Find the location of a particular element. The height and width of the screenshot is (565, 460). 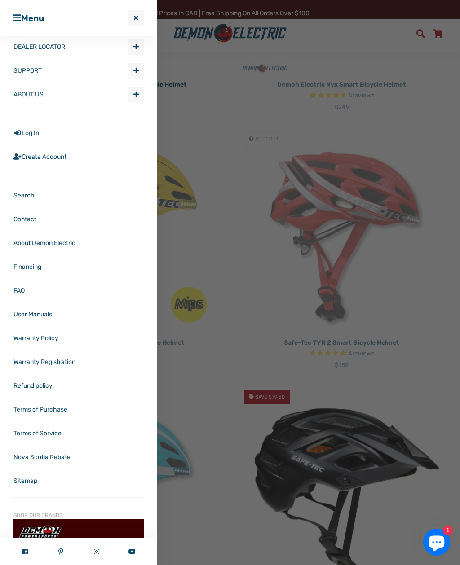

a: Refund policy is located at coordinates (79, 386).